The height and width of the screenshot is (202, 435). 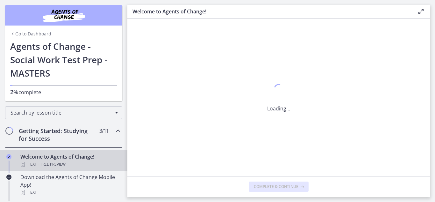 What do you see at coordinates (61, 112) in the screenshot?
I see `span: Search by lesson title` at bounding box center [61, 112].